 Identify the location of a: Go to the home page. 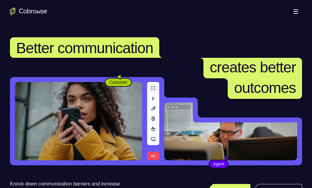
(29, 11).